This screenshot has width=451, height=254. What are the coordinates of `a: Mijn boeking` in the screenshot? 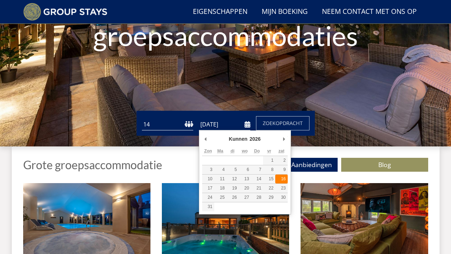 It's located at (284, 12).